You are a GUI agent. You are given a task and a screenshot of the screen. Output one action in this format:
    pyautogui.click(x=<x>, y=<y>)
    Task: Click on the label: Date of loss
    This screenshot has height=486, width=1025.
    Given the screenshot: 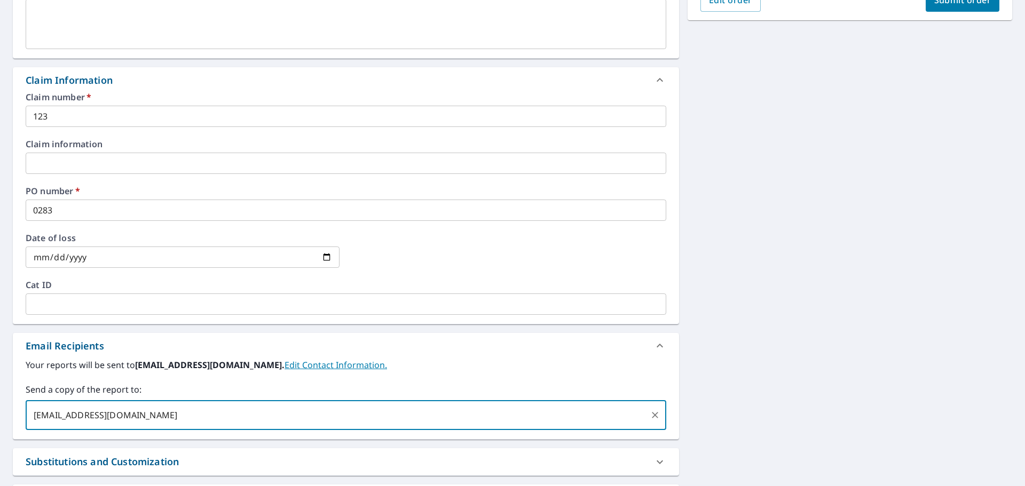 What is the action you would take?
    pyautogui.click(x=183, y=238)
    